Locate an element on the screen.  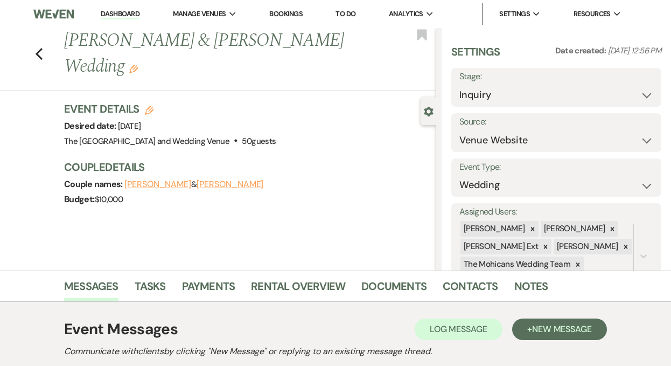
span: Budget: is located at coordinates (79, 199).